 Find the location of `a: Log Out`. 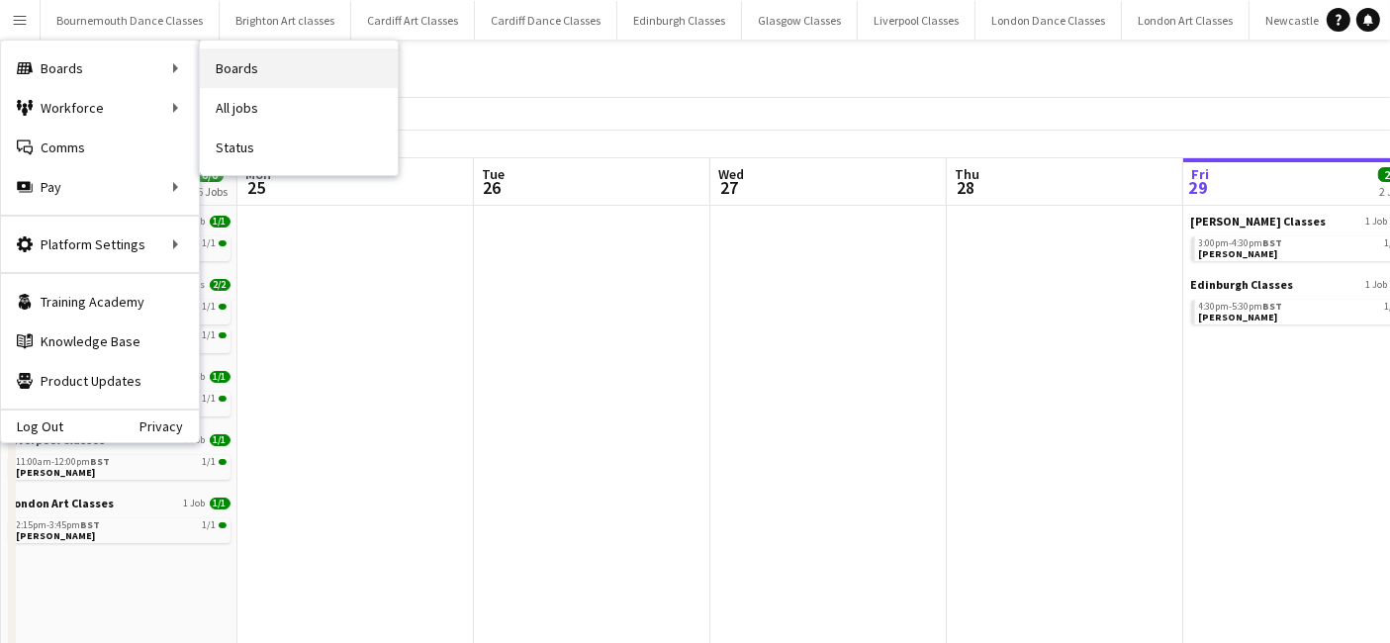

a: Log Out is located at coordinates (32, 426).